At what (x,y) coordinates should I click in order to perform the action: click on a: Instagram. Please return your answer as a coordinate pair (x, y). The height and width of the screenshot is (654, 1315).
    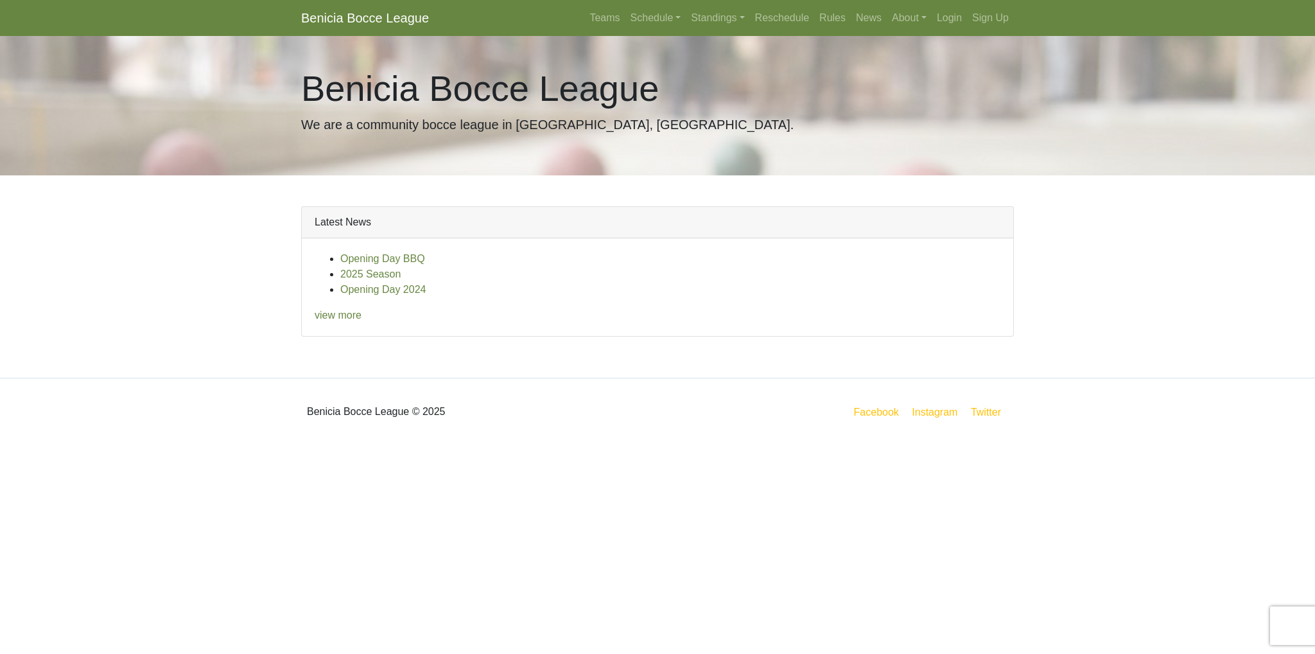
    Looking at the image, I should click on (934, 412).